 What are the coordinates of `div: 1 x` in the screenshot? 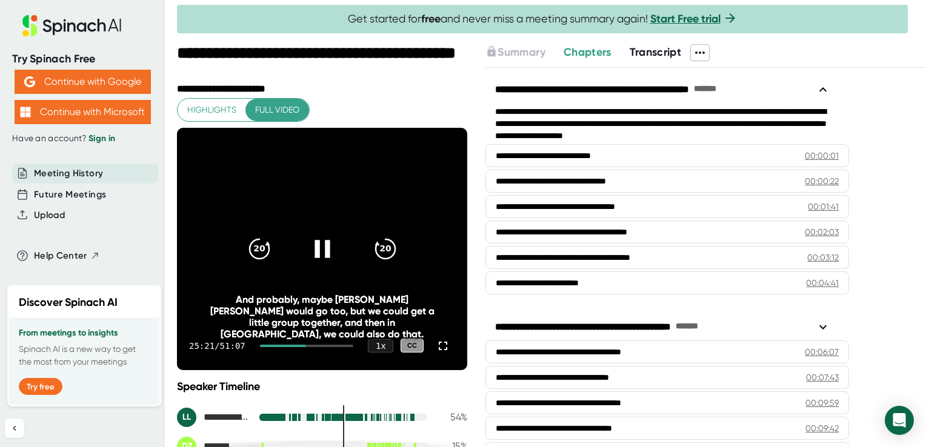 It's located at (380, 346).